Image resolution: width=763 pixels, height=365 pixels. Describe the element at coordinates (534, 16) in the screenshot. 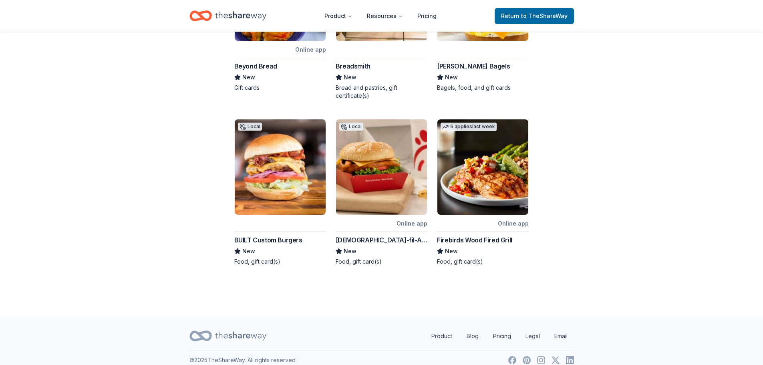

I see `a: Returnto TheShareWay` at that location.